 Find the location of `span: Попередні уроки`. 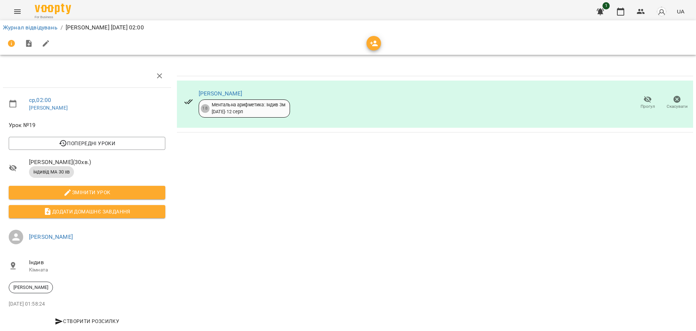

span: Попередні уроки is located at coordinates (87, 143).